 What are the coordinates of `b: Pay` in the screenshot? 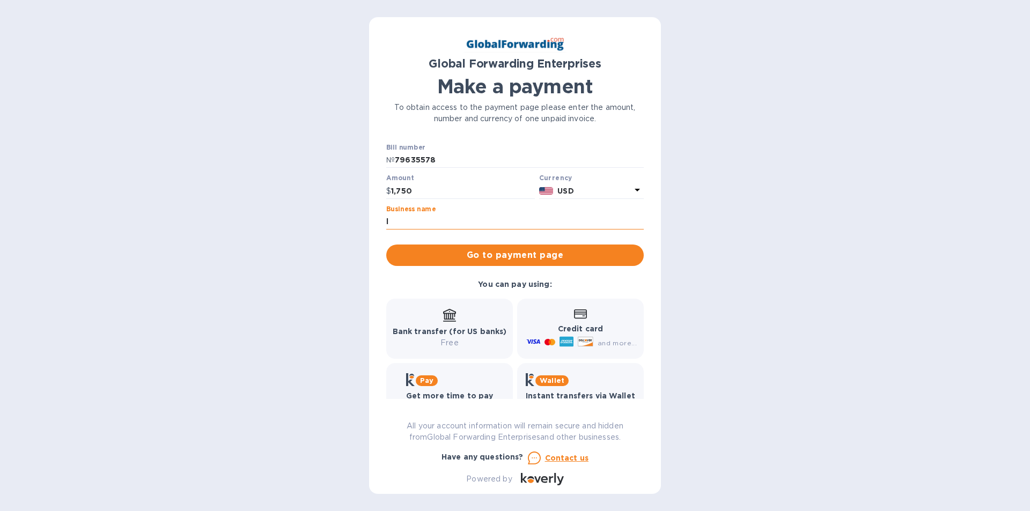 It's located at (426, 380).